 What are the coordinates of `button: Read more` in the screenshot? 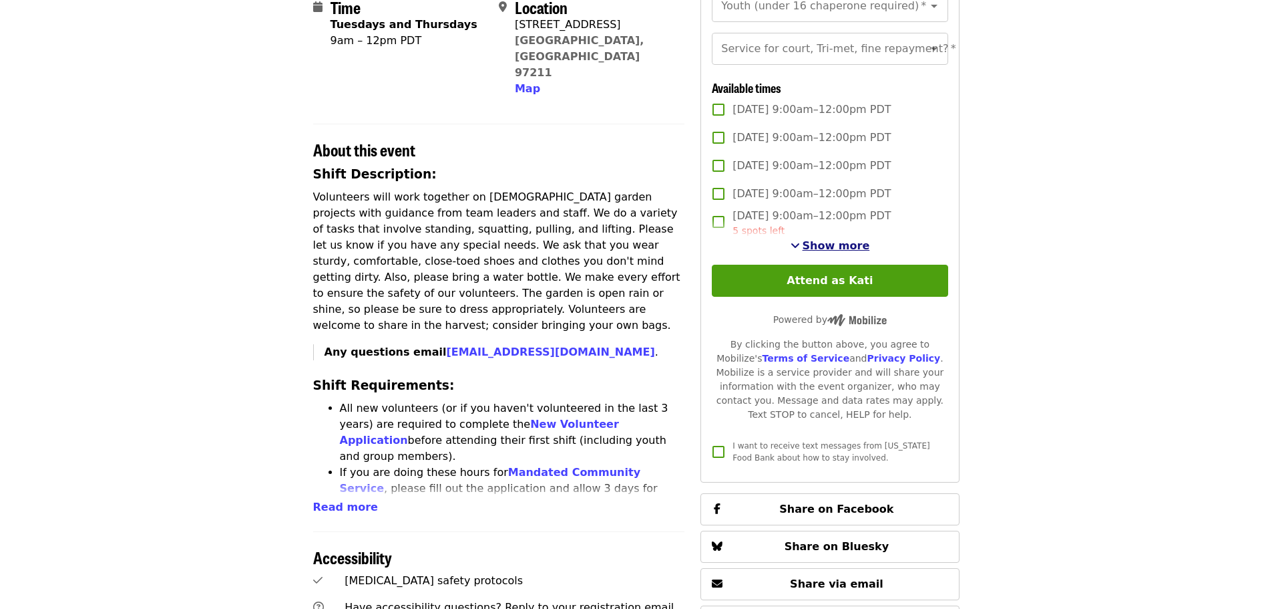 It's located at (345, 507).